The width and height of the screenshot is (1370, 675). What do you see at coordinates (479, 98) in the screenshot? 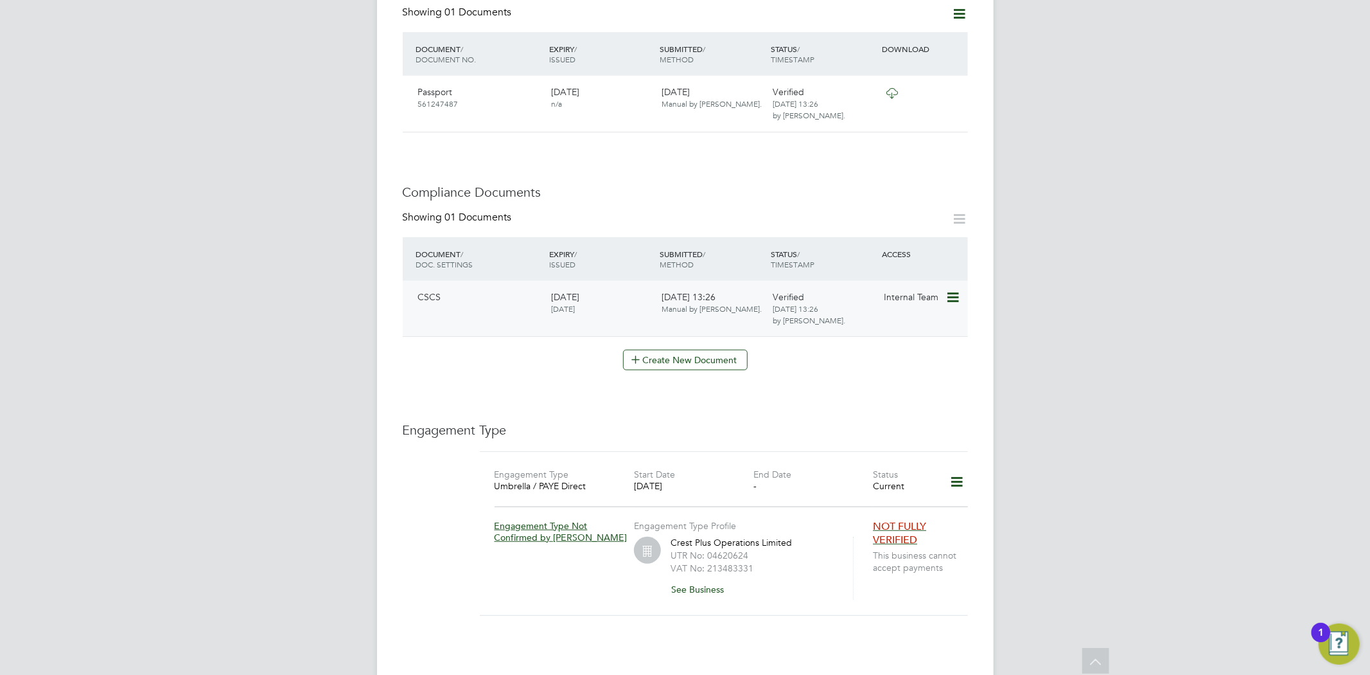
I see `div: Passport` at bounding box center [479, 98].